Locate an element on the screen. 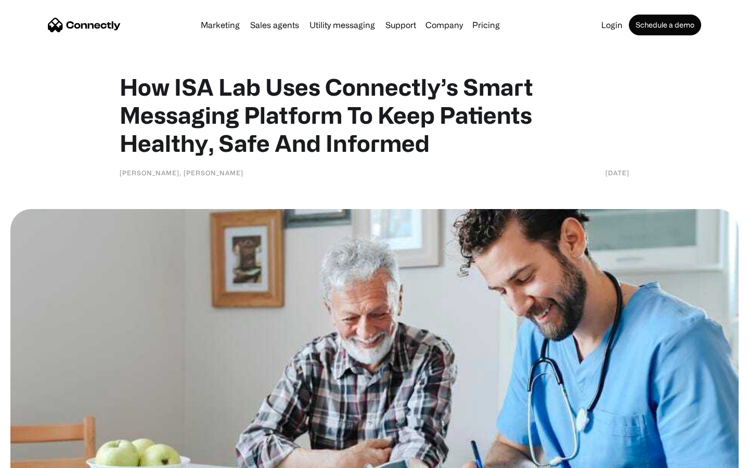 This screenshot has width=749, height=468. div: Company is located at coordinates (444, 25).